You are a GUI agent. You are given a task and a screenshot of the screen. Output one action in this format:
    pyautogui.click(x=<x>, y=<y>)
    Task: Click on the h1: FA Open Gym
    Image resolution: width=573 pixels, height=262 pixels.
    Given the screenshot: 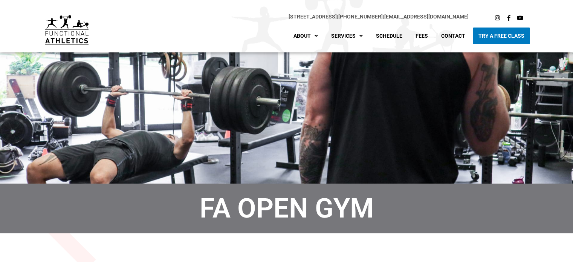 What is the action you would take?
    pyautogui.click(x=286, y=208)
    